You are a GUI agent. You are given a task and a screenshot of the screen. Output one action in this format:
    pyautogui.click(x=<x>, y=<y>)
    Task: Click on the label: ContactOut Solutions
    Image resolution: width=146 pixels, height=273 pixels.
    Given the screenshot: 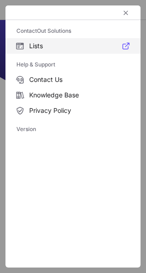 What is the action you would take?
    pyautogui.click(x=73, y=31)
    